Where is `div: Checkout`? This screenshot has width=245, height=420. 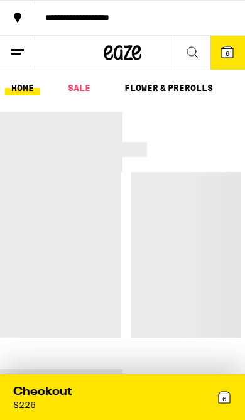
div: Checkout is located at coordinates (43, 392).